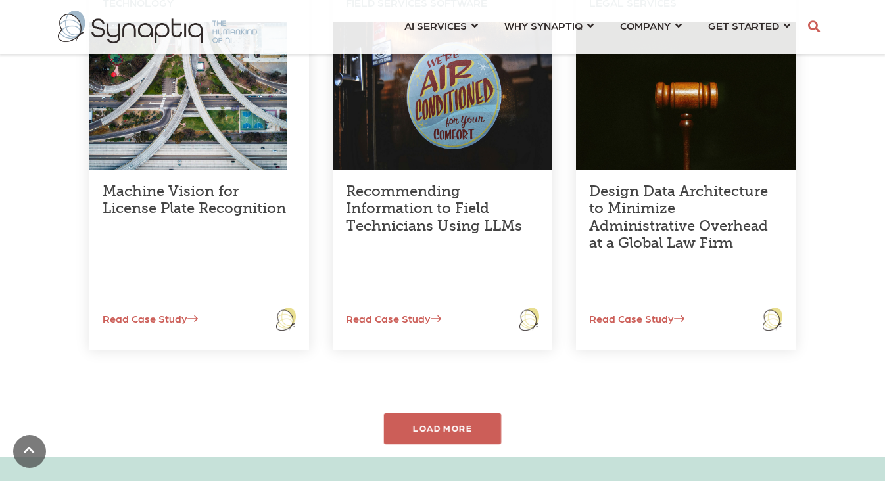 The width and height of the screenshot is (885, 481). I want to click on img: Roads intersecting on an overpass., so click(188, 95).